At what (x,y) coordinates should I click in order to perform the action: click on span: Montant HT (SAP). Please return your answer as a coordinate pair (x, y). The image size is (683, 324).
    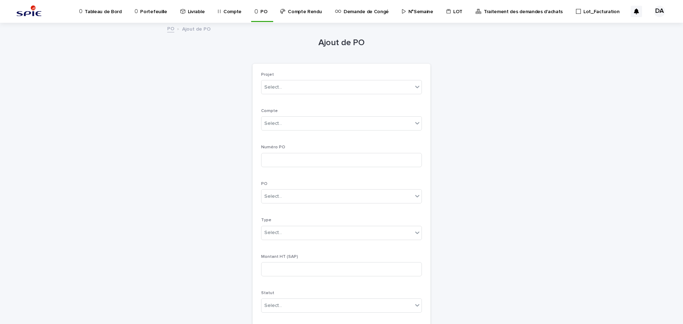
    Looking at the image, I should click on (280, 257).